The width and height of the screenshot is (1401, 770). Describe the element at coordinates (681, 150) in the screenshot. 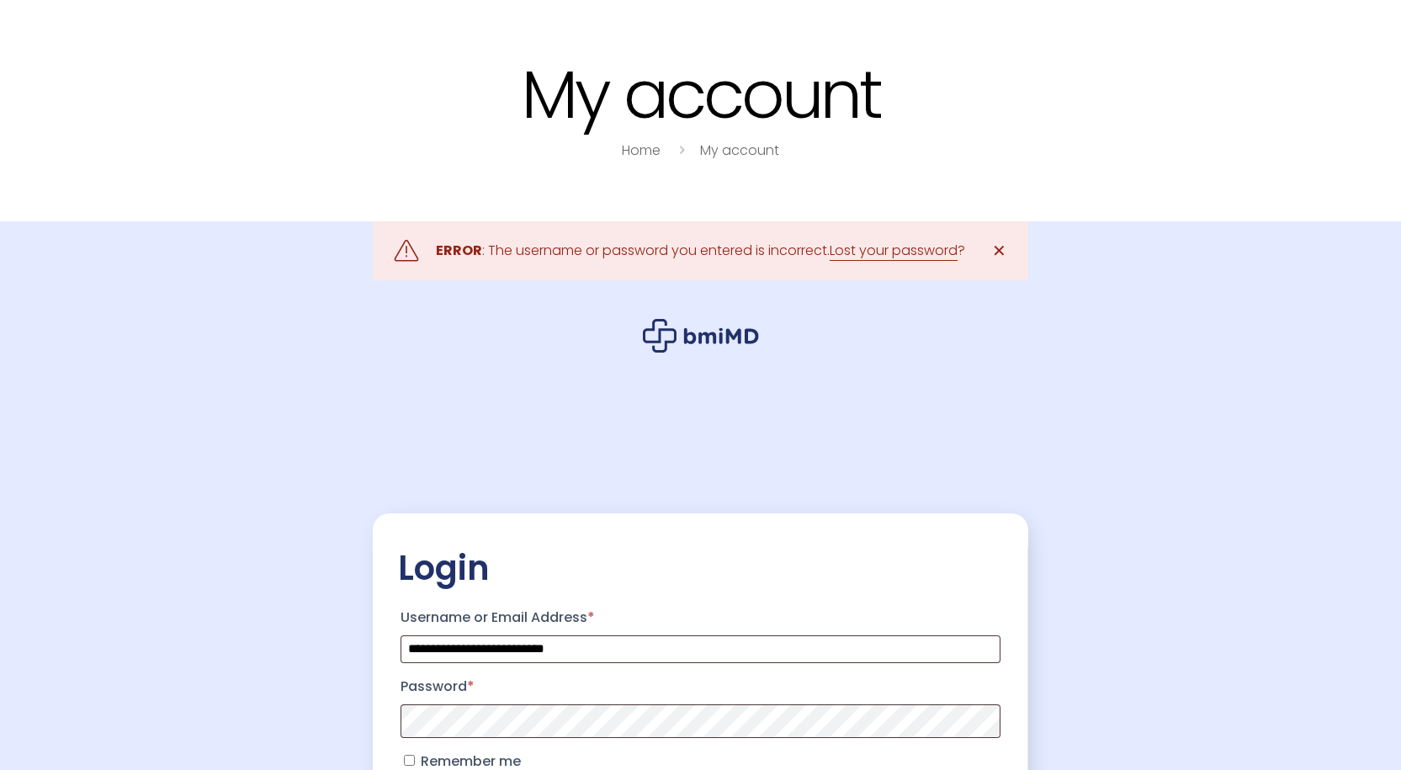

I see `i: breadcrumbs separator` at that location.